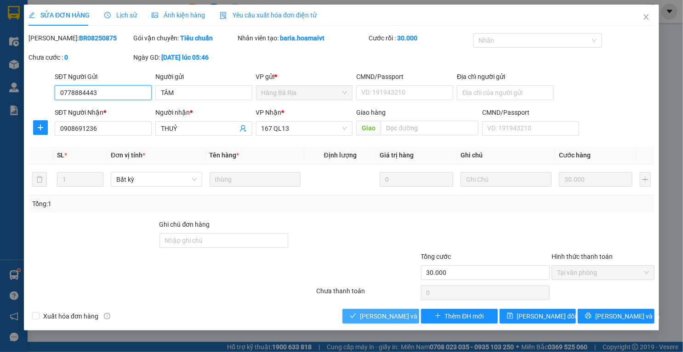 The height and width of the screenshot is (352, 683). Describe the element at coordinates (111, 19) in the screenshot. I see `div: HANG NGOAI` at that location.